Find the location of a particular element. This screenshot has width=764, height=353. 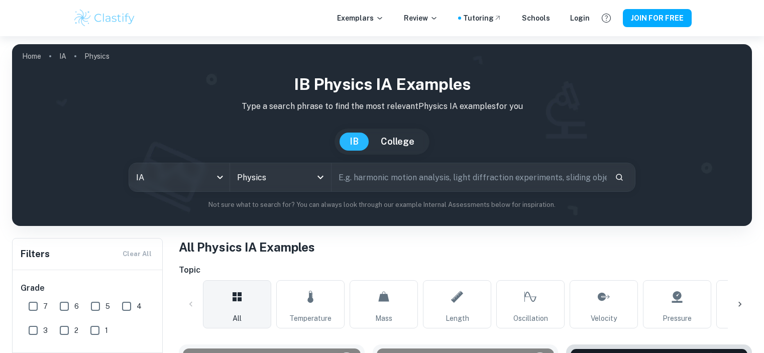

div: IA is located at coordinates (179, 177).